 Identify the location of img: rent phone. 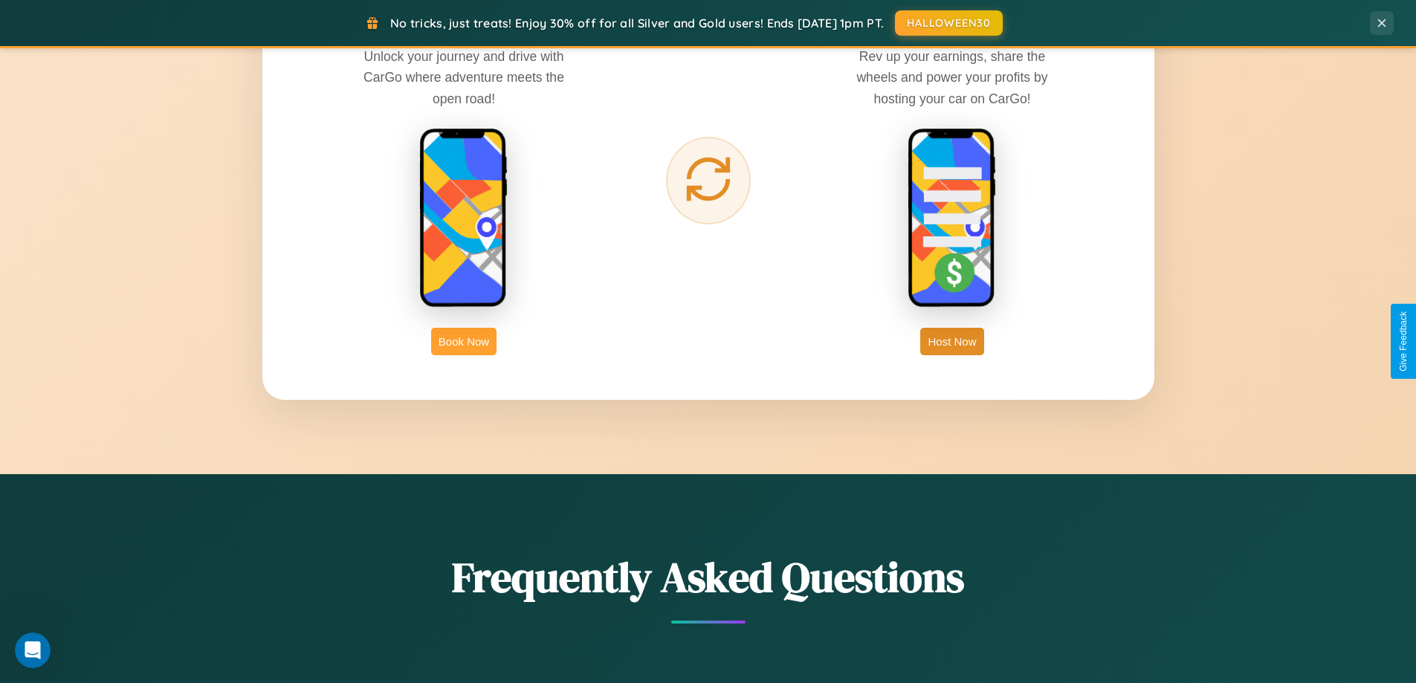
(464, 219).